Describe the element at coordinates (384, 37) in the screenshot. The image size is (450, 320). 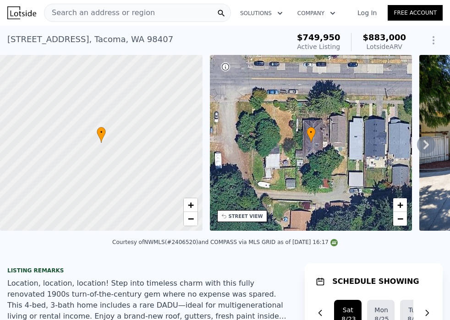
I see `span: $883,000` at that location.